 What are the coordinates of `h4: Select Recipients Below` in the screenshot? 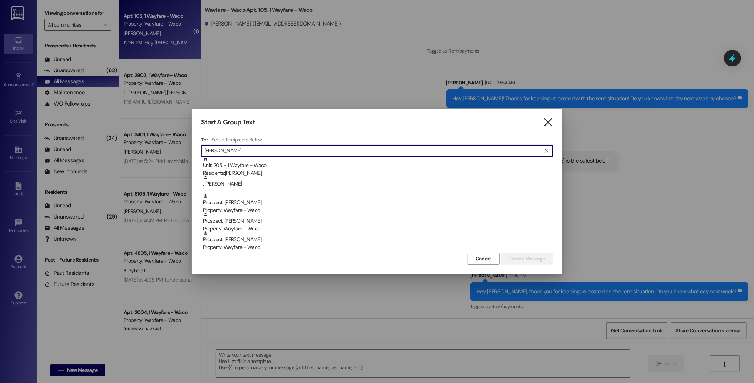 It's located at (237, 140).